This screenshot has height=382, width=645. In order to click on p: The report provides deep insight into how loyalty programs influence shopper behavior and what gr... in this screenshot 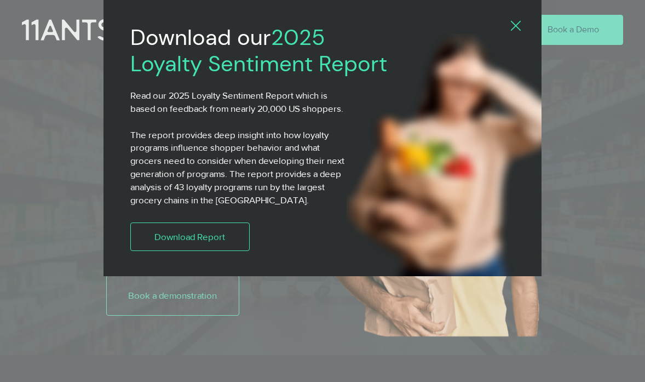, I will do `click(240, 167)`.